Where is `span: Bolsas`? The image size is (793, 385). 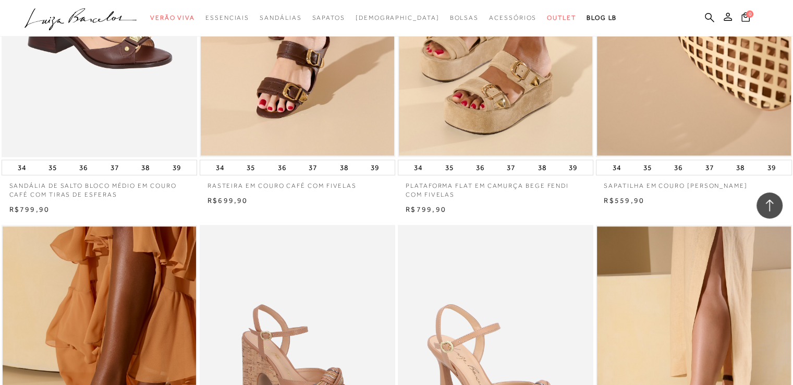
span: Bolsas is located at coordinates (464, 18).